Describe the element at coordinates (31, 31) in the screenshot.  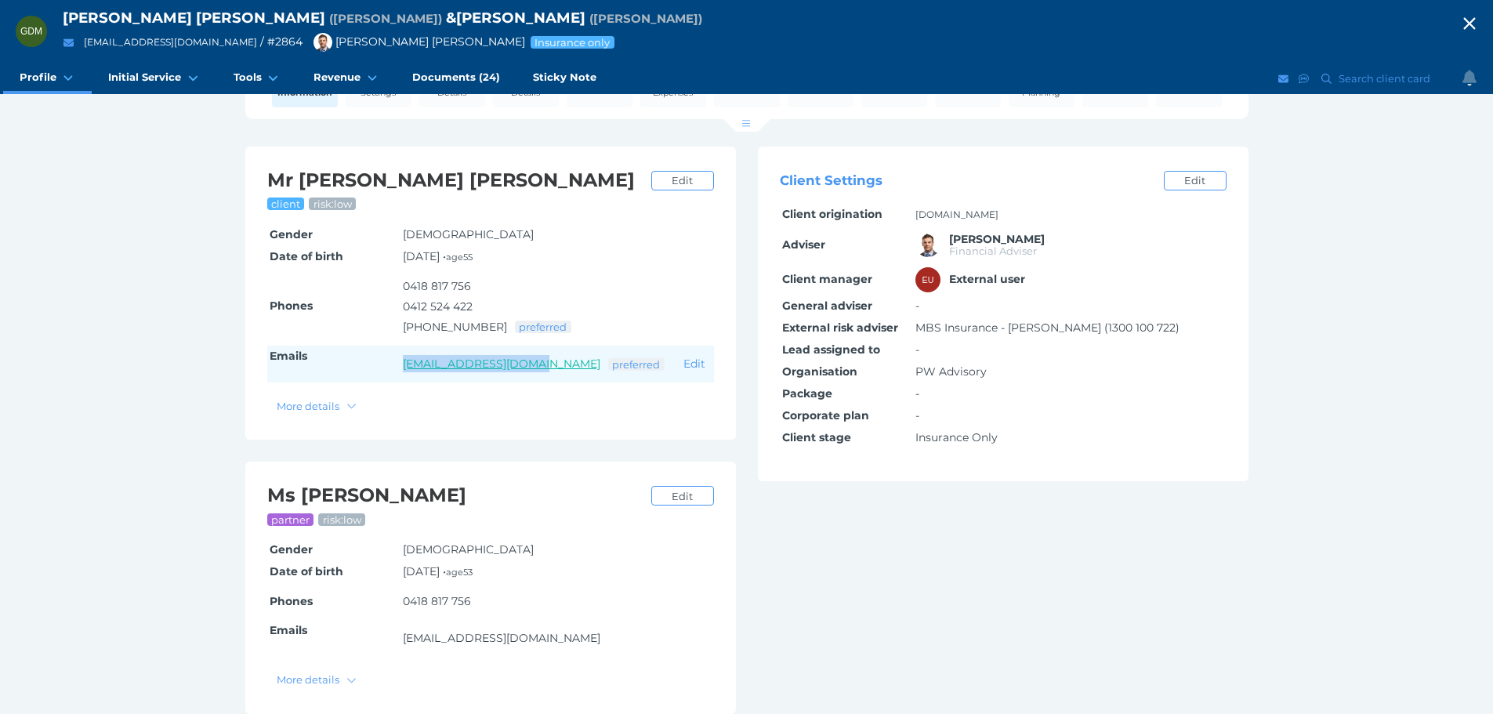
I see `span: GDM` at that location.